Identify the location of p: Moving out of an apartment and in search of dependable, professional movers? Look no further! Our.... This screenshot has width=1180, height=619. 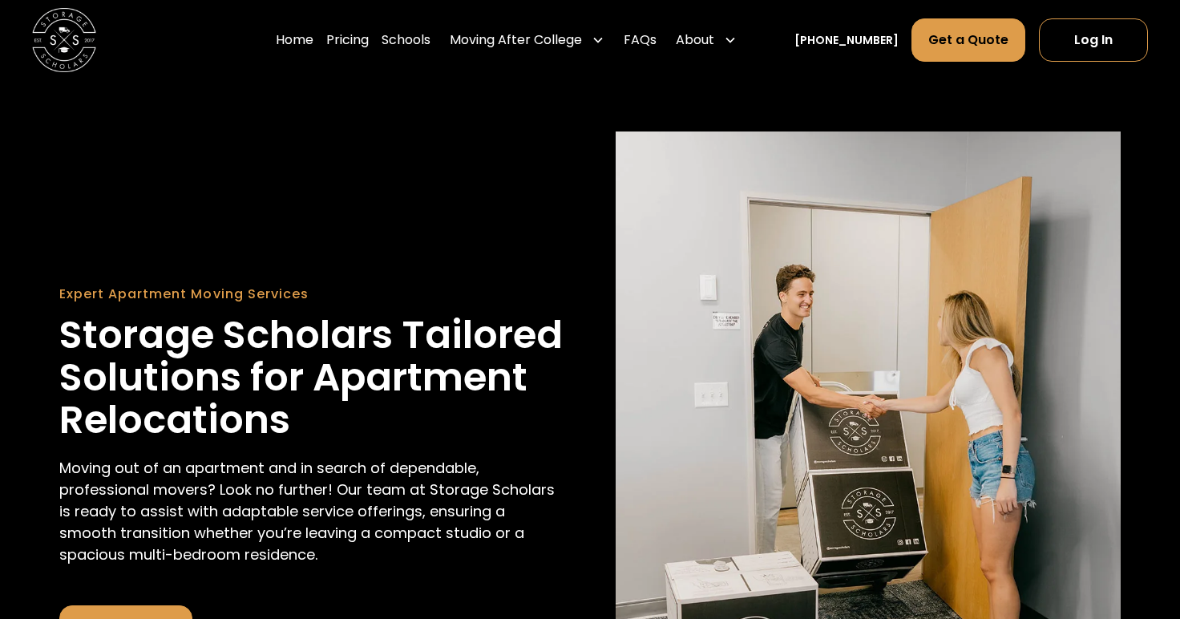
(312, 511).